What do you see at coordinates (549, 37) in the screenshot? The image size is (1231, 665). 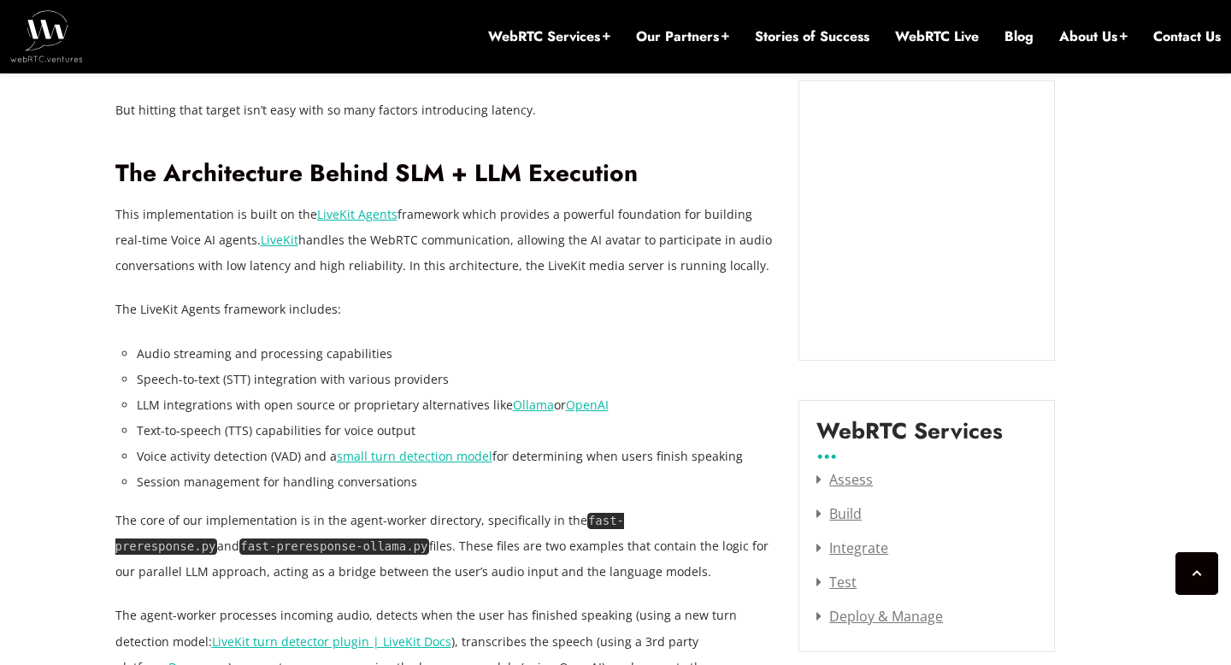 I see `a: WebRTC Services` at bounding box center [549, 37].